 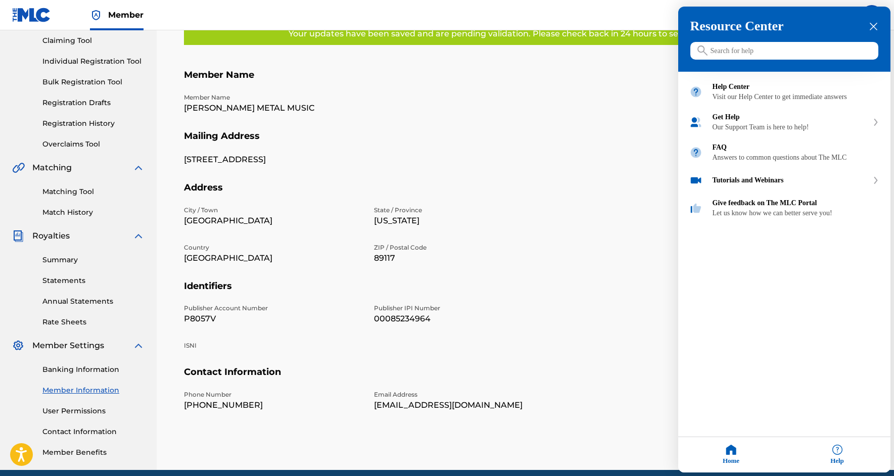 What do you see at coordinates (785, 148) in the screenshot?
I see `div: entering resource center home` at bounding box center [785, 148].